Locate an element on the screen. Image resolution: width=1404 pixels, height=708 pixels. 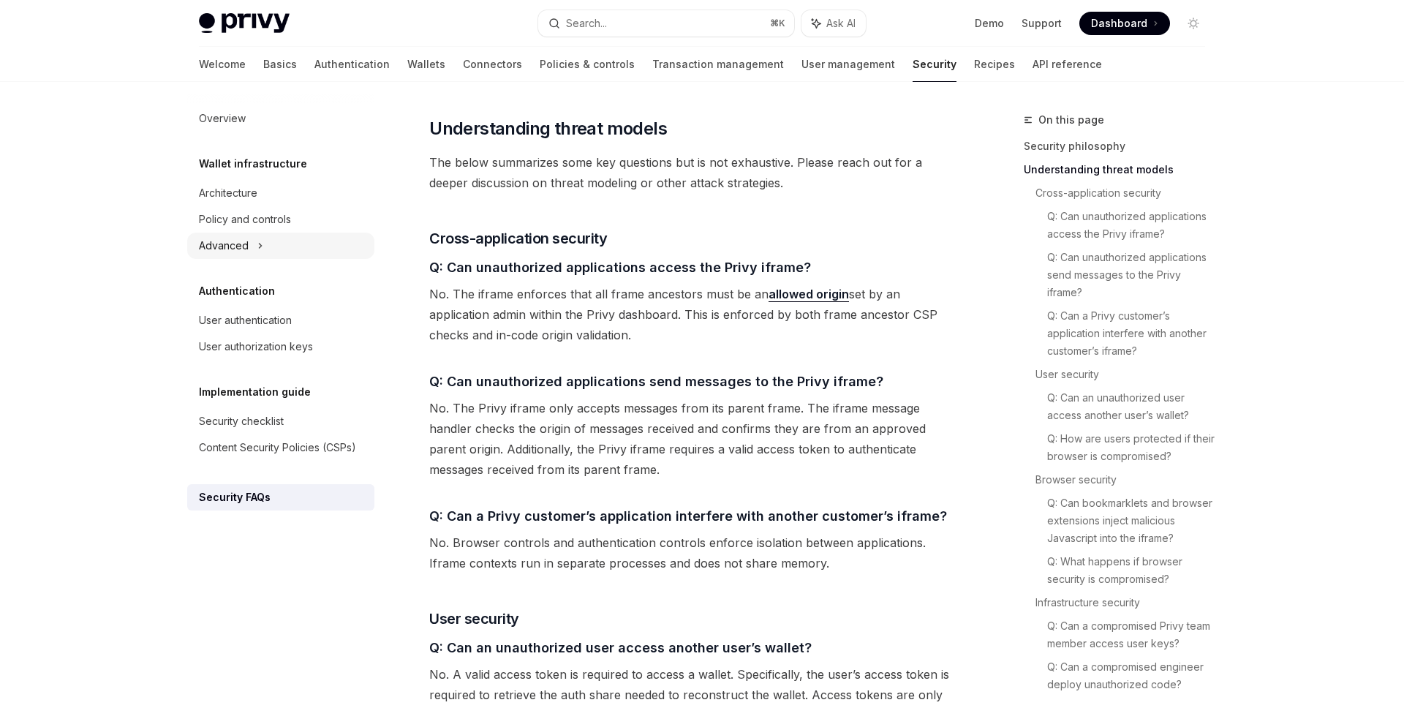
span: The below summarizes some key questions but is not exhaustive. Please reach out for a deeper disc... is located at coordinates (693, 173).